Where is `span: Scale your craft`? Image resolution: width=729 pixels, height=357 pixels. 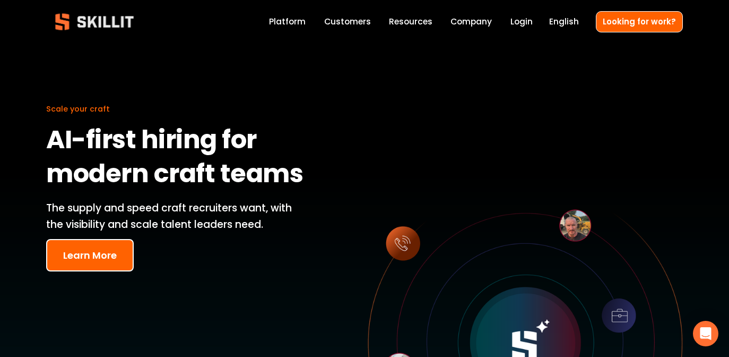
span: Scale your craft is located at coordinates (78, 109).